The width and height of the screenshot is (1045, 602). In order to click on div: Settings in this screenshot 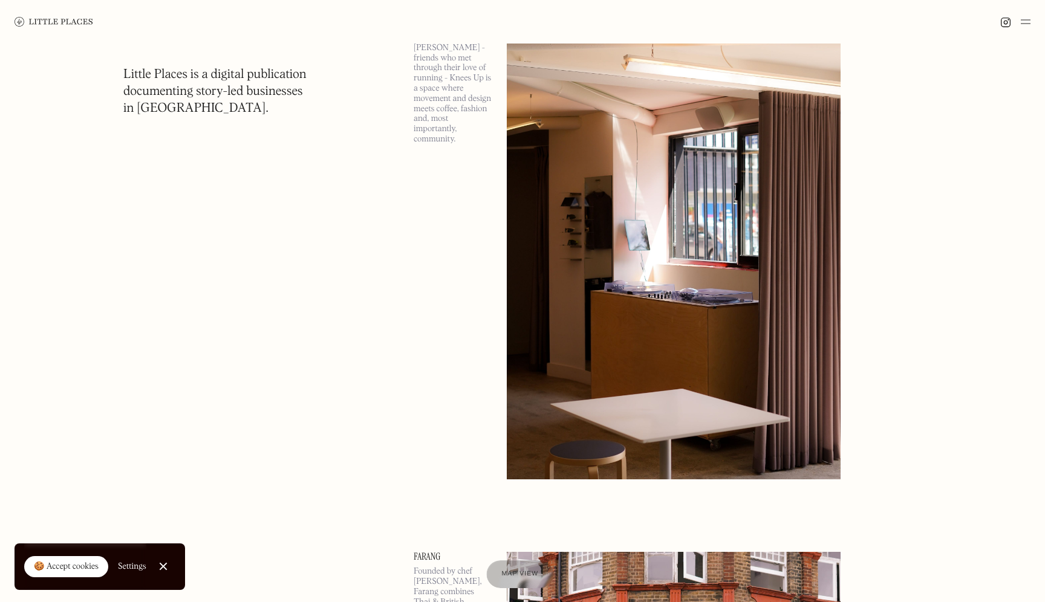, I will do `click(132, 566)`.